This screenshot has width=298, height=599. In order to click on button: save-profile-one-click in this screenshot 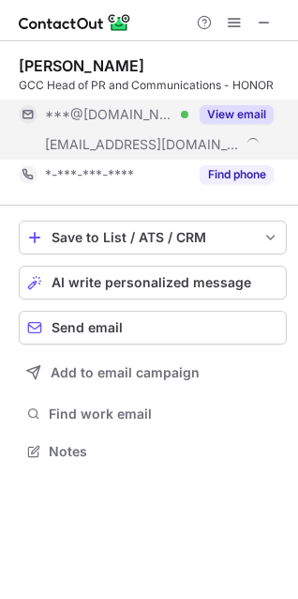, I will do `click(153, 237)`.